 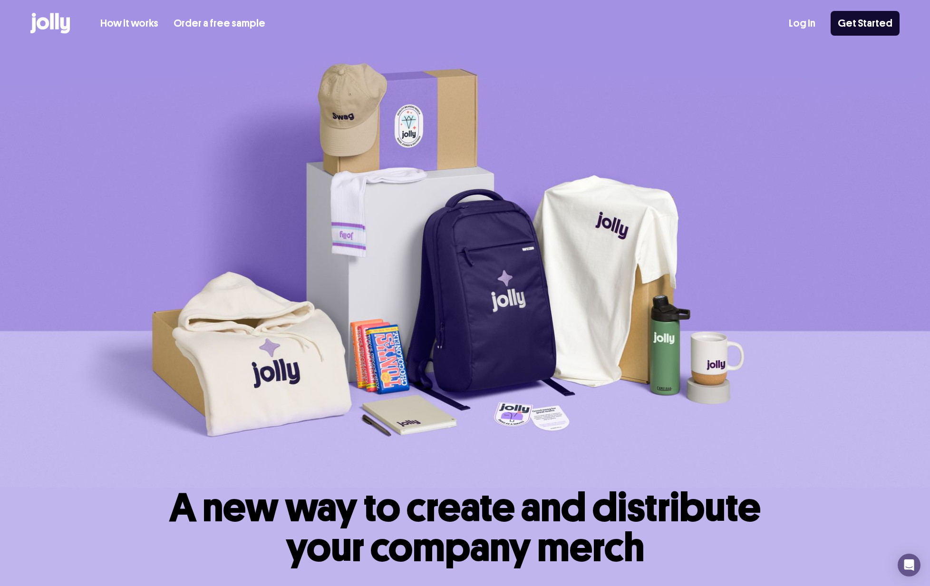 What do you see at coordinates (865, 23) in the screenshot?
I see `a: Get Started` at bounding box center [865, 23].